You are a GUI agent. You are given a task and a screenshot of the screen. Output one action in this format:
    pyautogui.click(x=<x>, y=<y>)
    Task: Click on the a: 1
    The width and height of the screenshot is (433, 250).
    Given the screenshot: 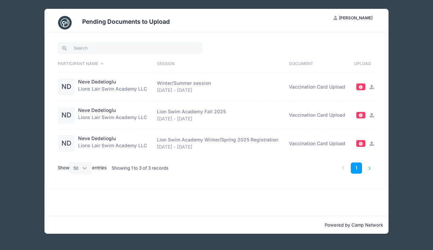 What is the action you would take?
    pyautogui.click(x=356, y=168)
    